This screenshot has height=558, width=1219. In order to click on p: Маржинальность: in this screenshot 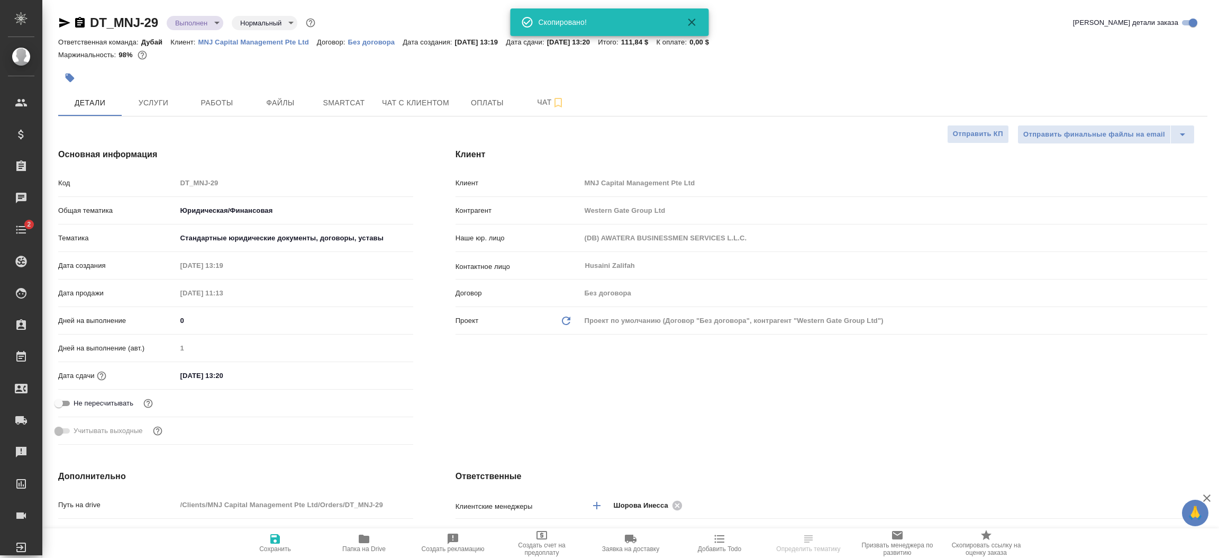, I will do `click(88, 55)`.